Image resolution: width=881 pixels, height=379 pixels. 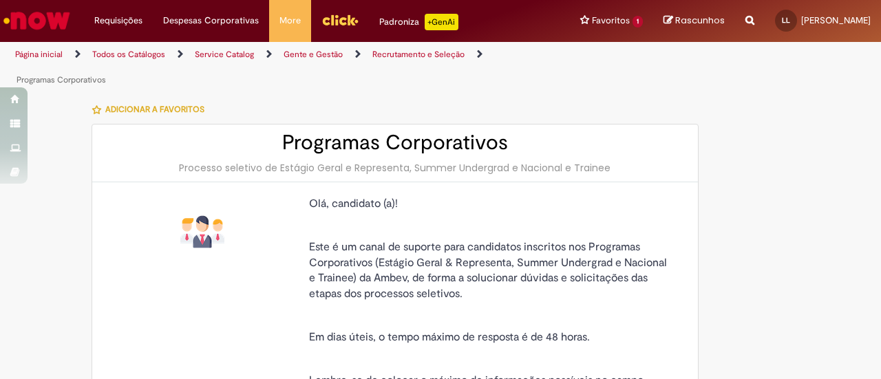 What do you see at coordinates (395, 168) in the screenshot?
I see `div: Processo seletivo de Estágio Geral e Representa, Summer Undergrad e Nacional e Trainee` at bounding box center [395, 168].